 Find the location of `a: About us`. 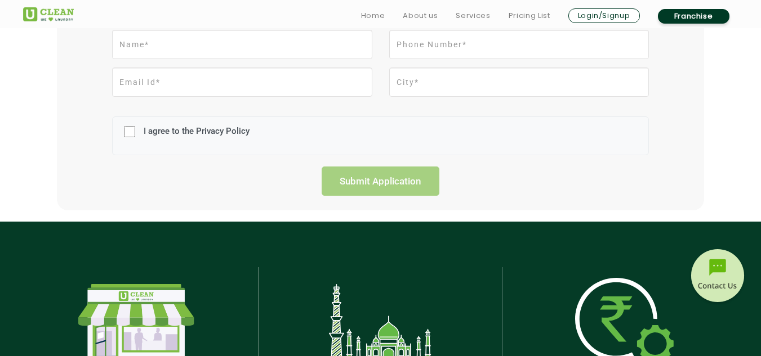

a: About us is located at coordinates (420, 16).